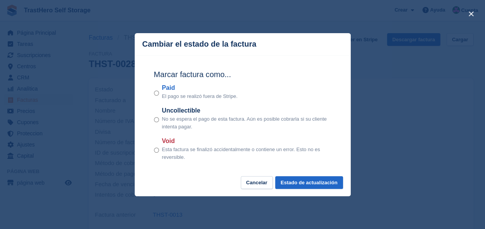 This screenshot has width=485, height=229. I want to click on p: Cambiar el estado de la factura, so click(199, 44).